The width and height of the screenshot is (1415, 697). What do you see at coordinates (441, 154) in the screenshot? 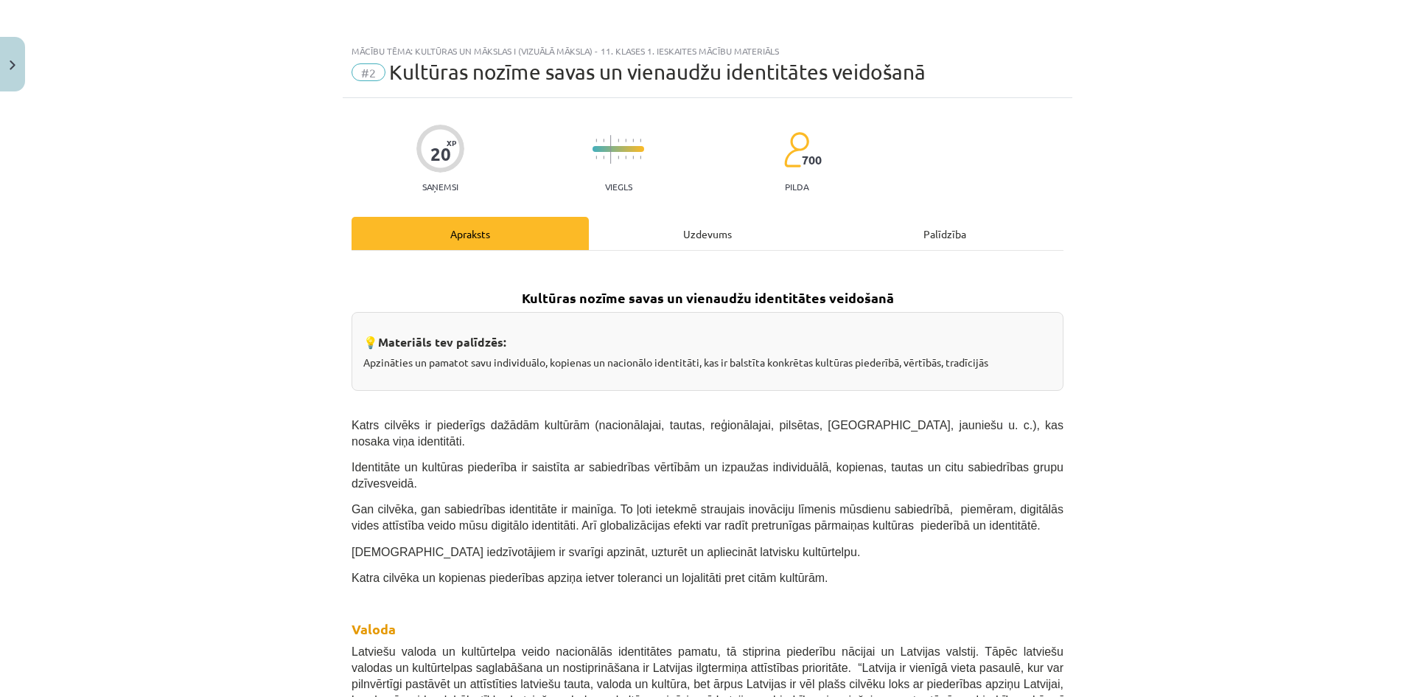
I see `div: 20` at bounding box center [441, 154].